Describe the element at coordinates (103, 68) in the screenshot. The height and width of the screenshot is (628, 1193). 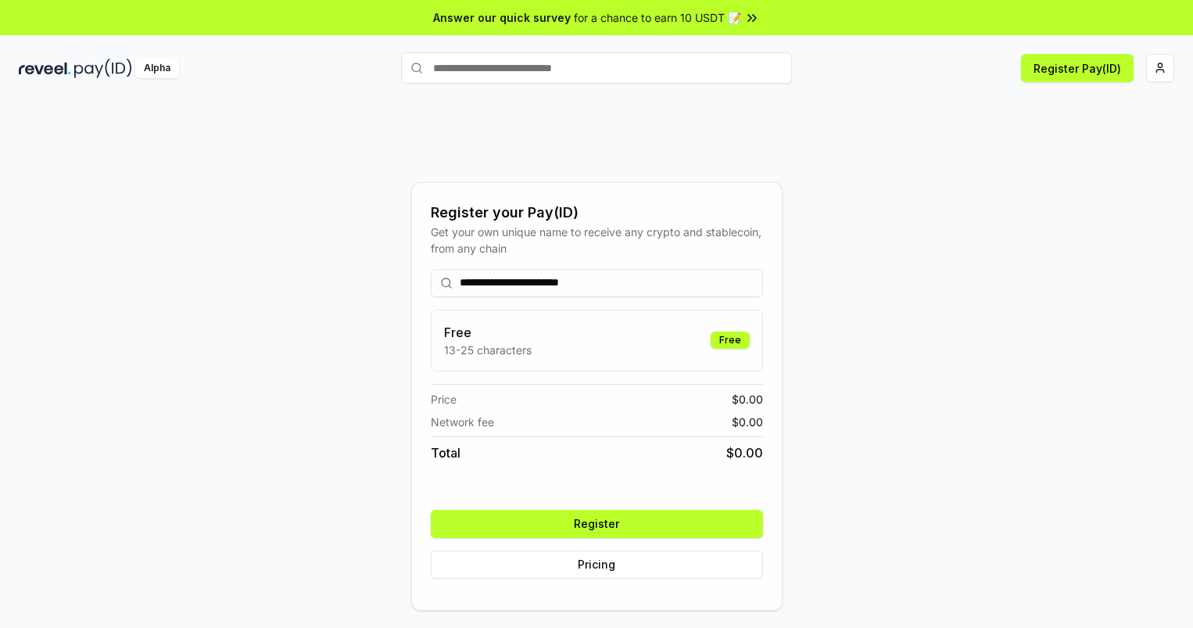
I see `img: pay_id` at that location.